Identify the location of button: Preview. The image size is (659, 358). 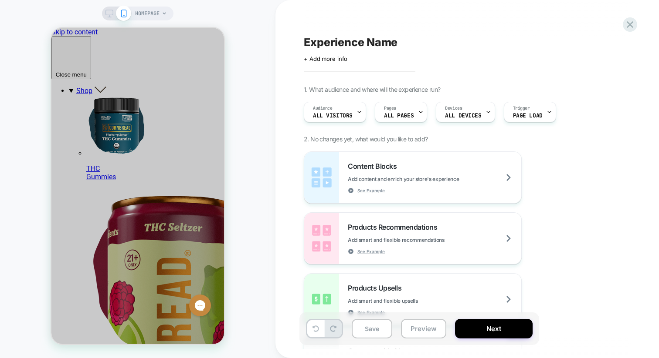
(423, 329).